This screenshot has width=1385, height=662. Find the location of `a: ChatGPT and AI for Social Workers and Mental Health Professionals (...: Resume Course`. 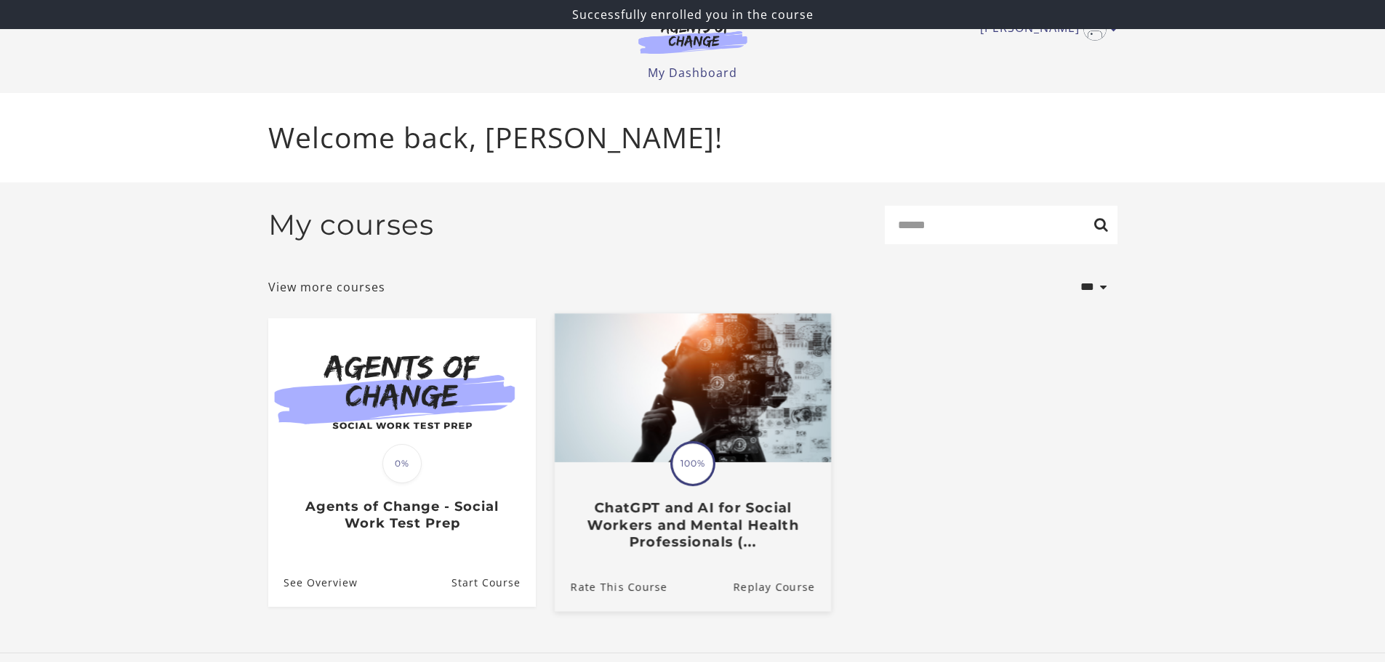

a: ChatGPT and AI for Social Workers and Mental Health Professionals (...: Resume Course is located at coordinates (781, 586).